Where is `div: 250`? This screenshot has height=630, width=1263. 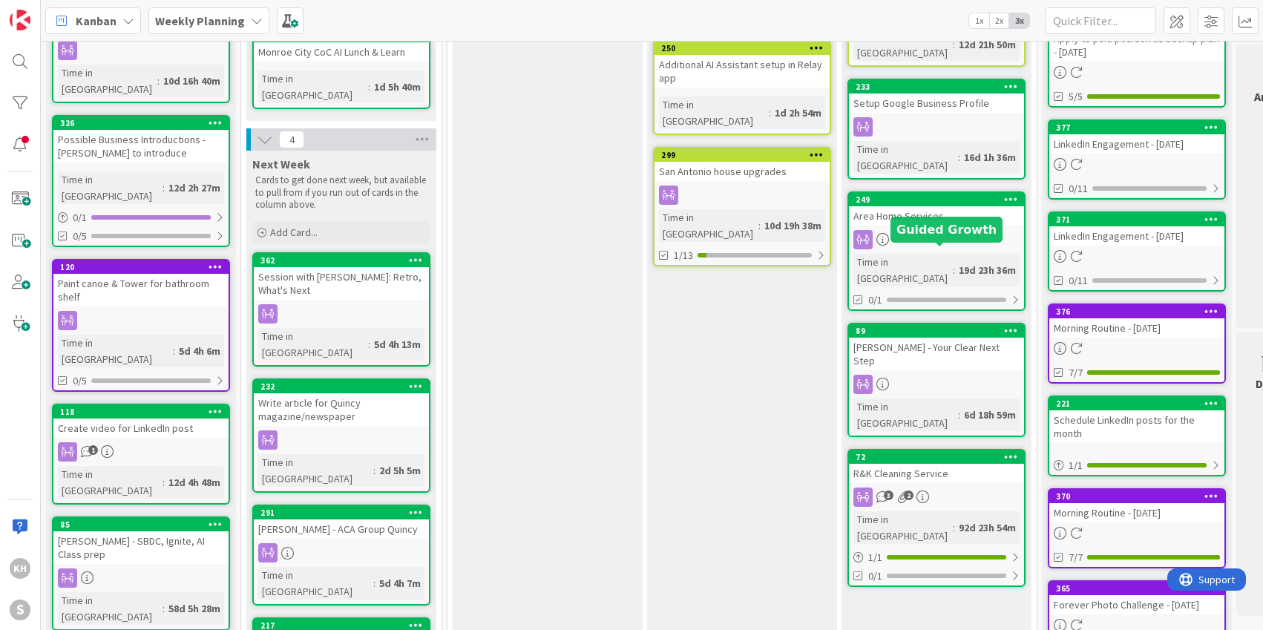 div: 250 is located at coordinates (742, 48).